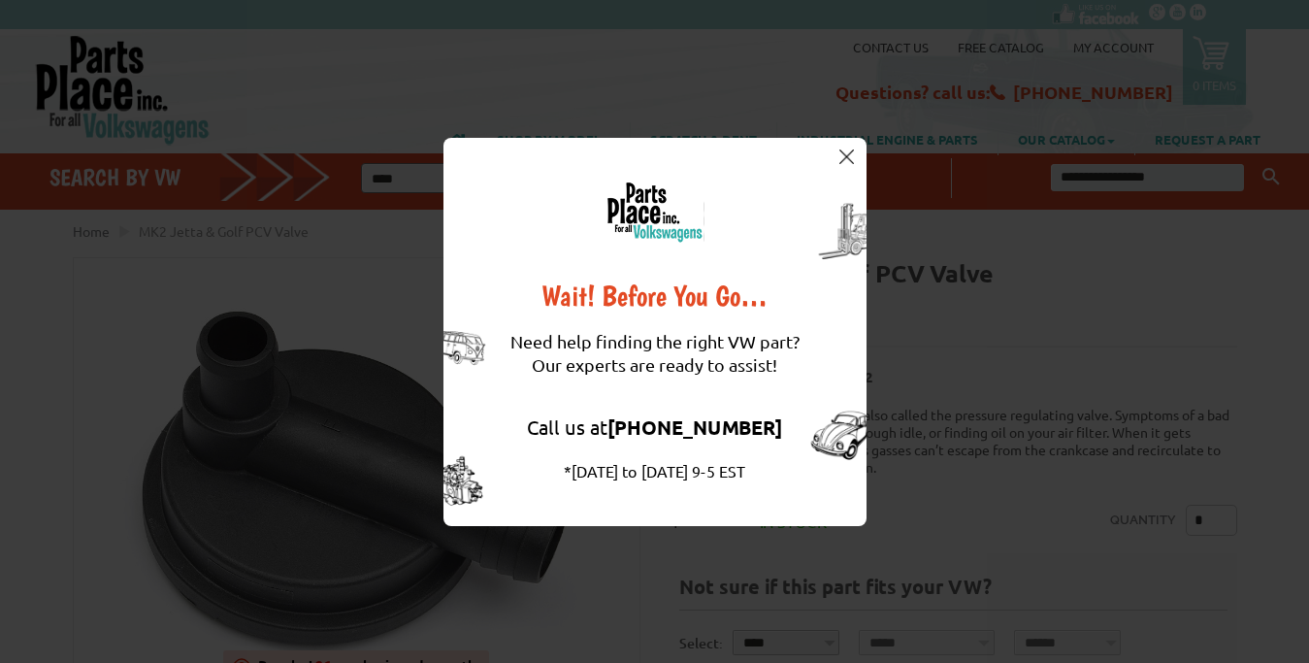 The image size is (1309, 663). I want to click on img: close, so click(846, 156).